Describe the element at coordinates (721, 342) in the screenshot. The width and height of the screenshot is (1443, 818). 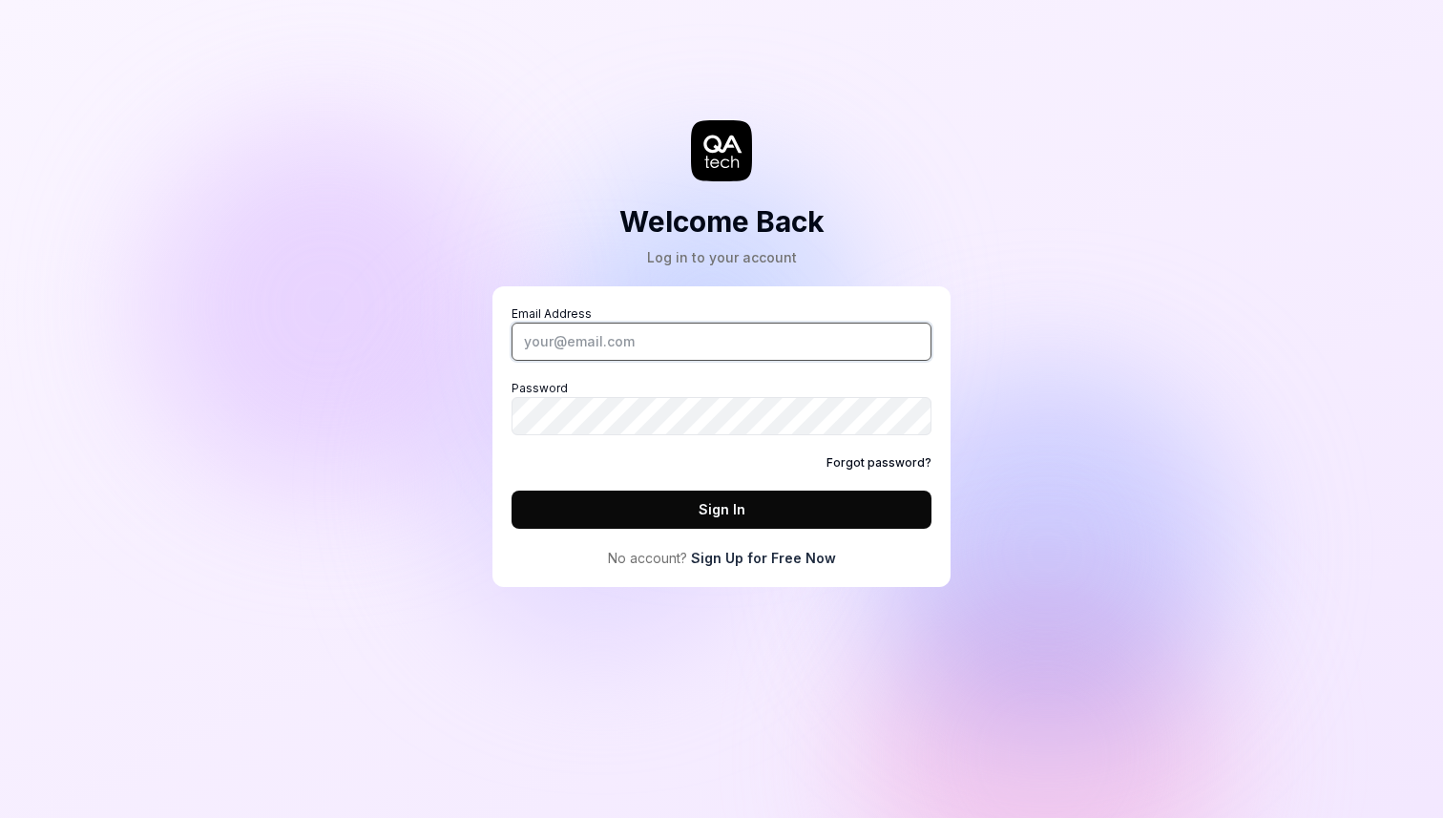
I see `input: Email Address` at that location.